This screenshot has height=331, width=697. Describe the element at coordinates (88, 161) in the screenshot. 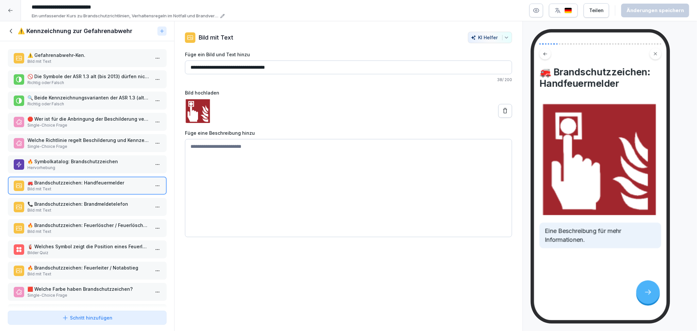

I see `p: 🔥 Symbolkatalog: Brandschutzzeichen` at that location.